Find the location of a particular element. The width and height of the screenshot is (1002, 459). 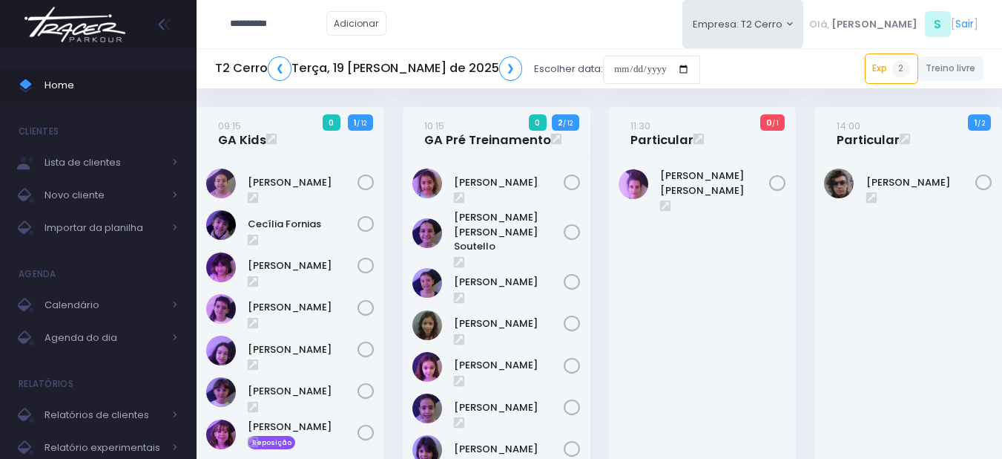

img: Luisa Tomchinsky Montezano is located at coordinates (427, 367).